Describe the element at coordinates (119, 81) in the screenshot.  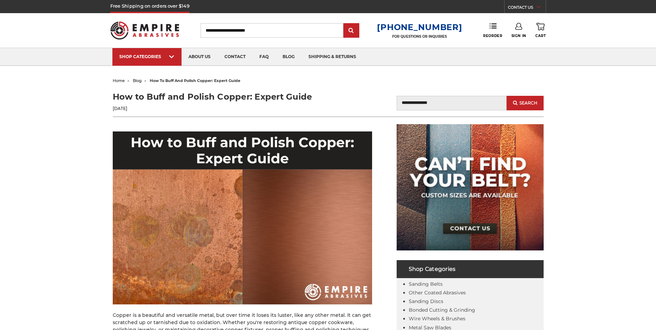
I see `span: home` at that location.